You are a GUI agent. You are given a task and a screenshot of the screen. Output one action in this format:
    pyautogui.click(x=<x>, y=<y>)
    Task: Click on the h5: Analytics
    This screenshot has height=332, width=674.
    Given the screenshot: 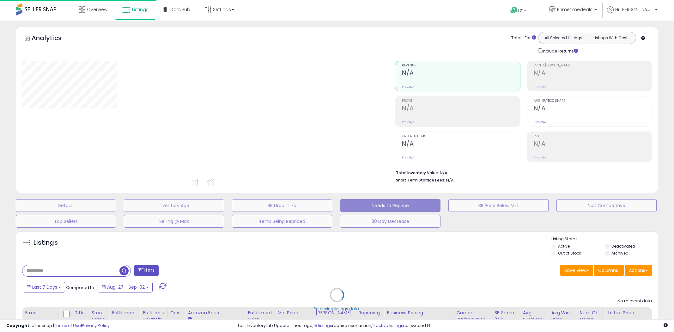 What is the action you would take?
    pyautogui.click(x=53, y=39)
    